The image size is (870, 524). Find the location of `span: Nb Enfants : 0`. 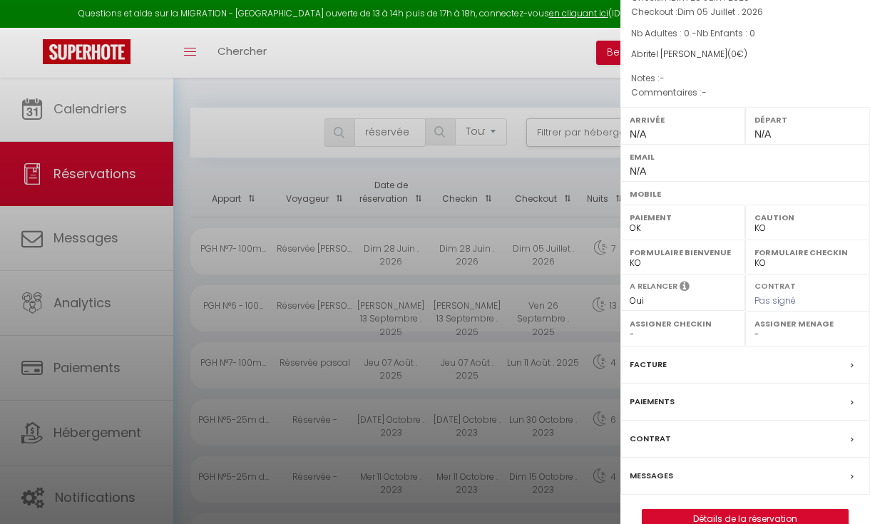

span: Nb Enfants : 0 is located at coordinates (726, 33).